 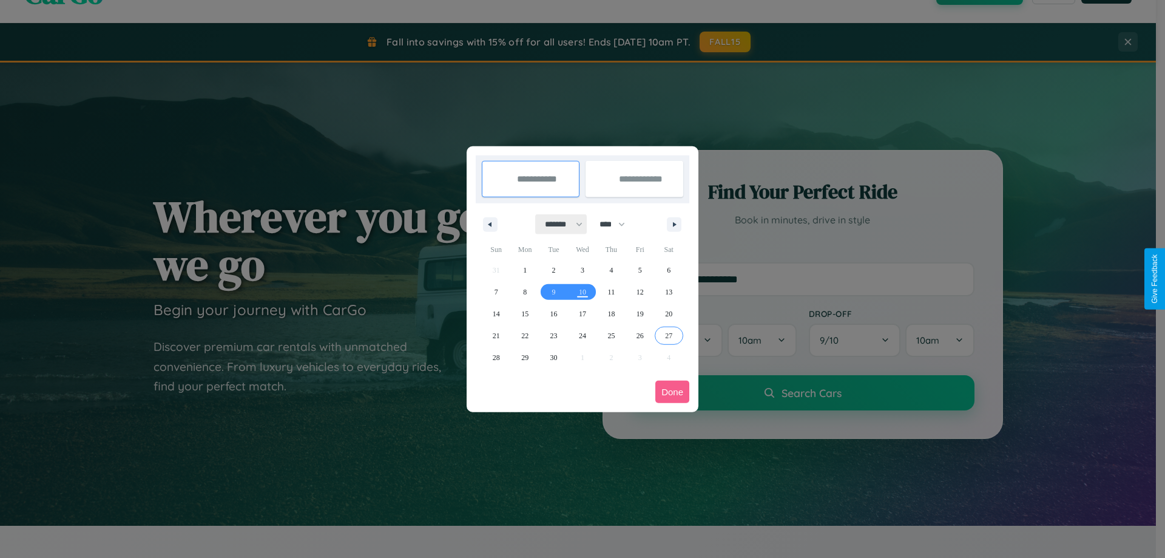 What do you see at coordinates (582, 249) in the screenshot?
I see `span: Wed` at bounding box center [582, 249].